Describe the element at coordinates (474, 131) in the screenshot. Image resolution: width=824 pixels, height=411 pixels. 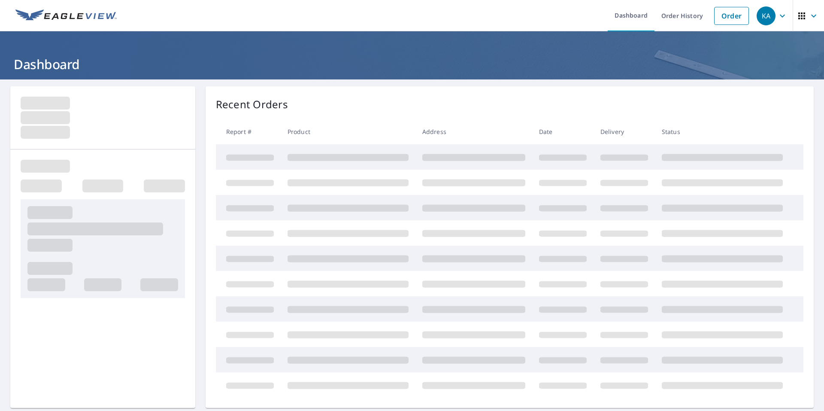
I see `th: Address` at that location.